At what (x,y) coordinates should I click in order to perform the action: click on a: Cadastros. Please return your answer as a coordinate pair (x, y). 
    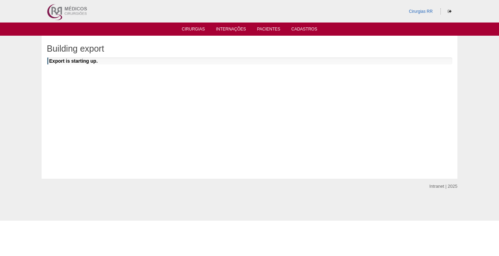
    Looking at the image, I should click on (304, 30).